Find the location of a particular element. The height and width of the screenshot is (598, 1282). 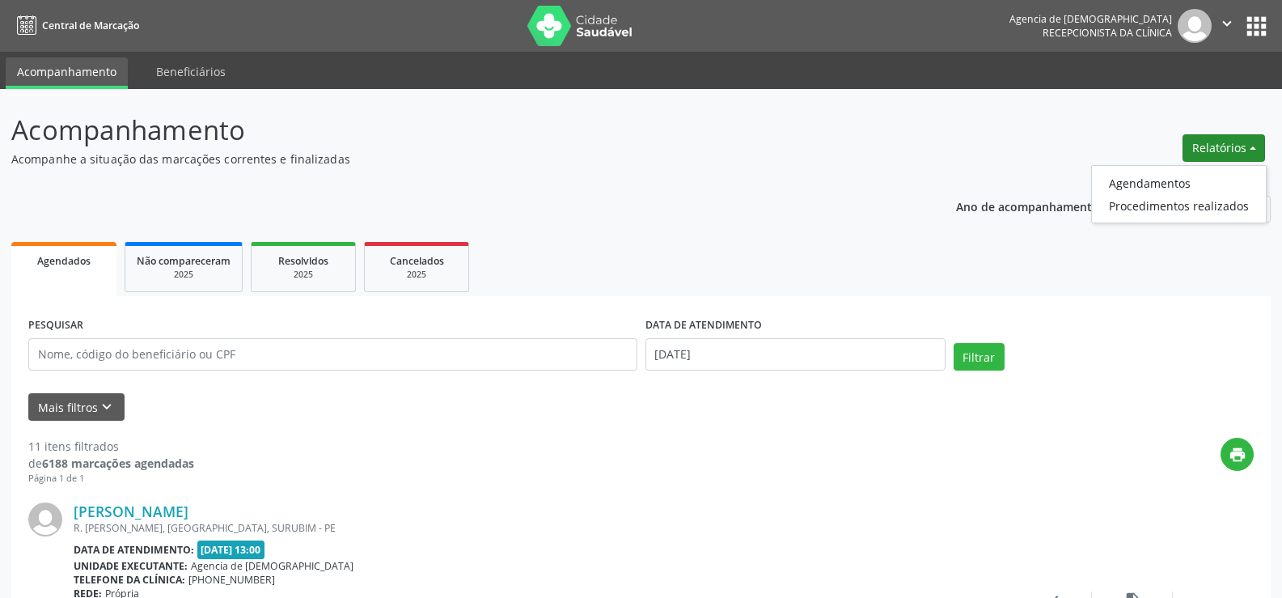

div: de is located at coordinates (111, 463).